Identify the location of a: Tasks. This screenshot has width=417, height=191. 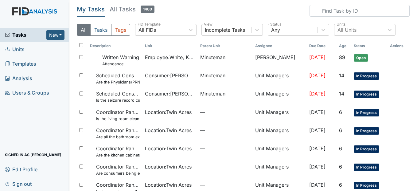
(26, 35).